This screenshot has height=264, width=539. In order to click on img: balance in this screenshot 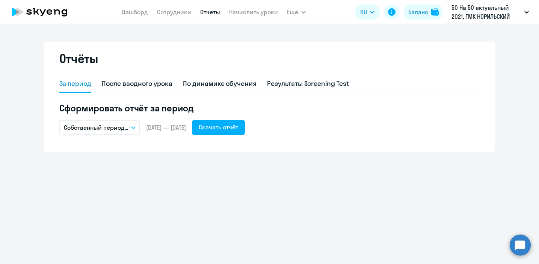, I will do `click(435, 12)`.